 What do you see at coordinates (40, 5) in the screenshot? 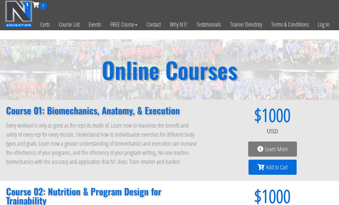
I see `a: 0` at bounding box center [40, 5].